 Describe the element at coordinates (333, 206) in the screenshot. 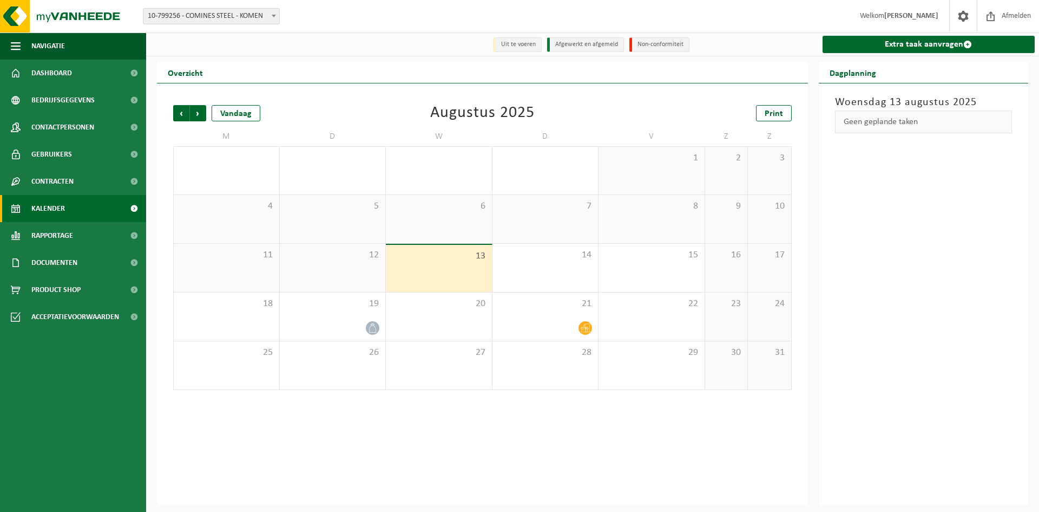

I see `span: 5` at that location.